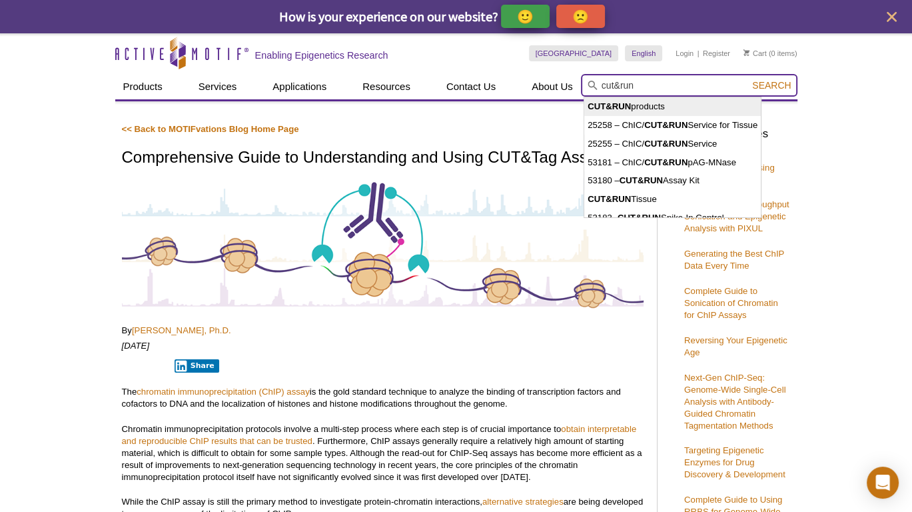 This screenshot has width=912, height=512. I want to click on a: Services, so click(218, 87).